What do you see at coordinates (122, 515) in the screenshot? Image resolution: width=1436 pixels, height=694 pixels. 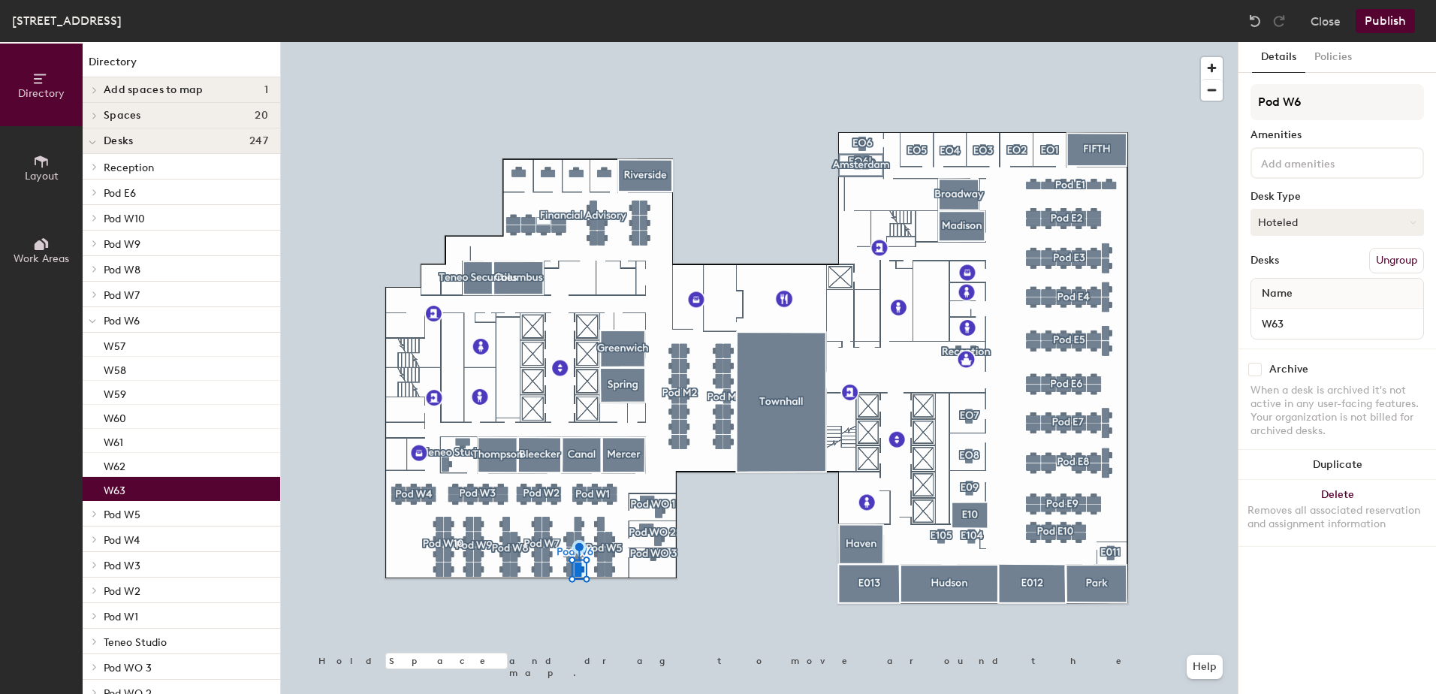 I see `span: Pod W5` at bounding box center [122, 515].